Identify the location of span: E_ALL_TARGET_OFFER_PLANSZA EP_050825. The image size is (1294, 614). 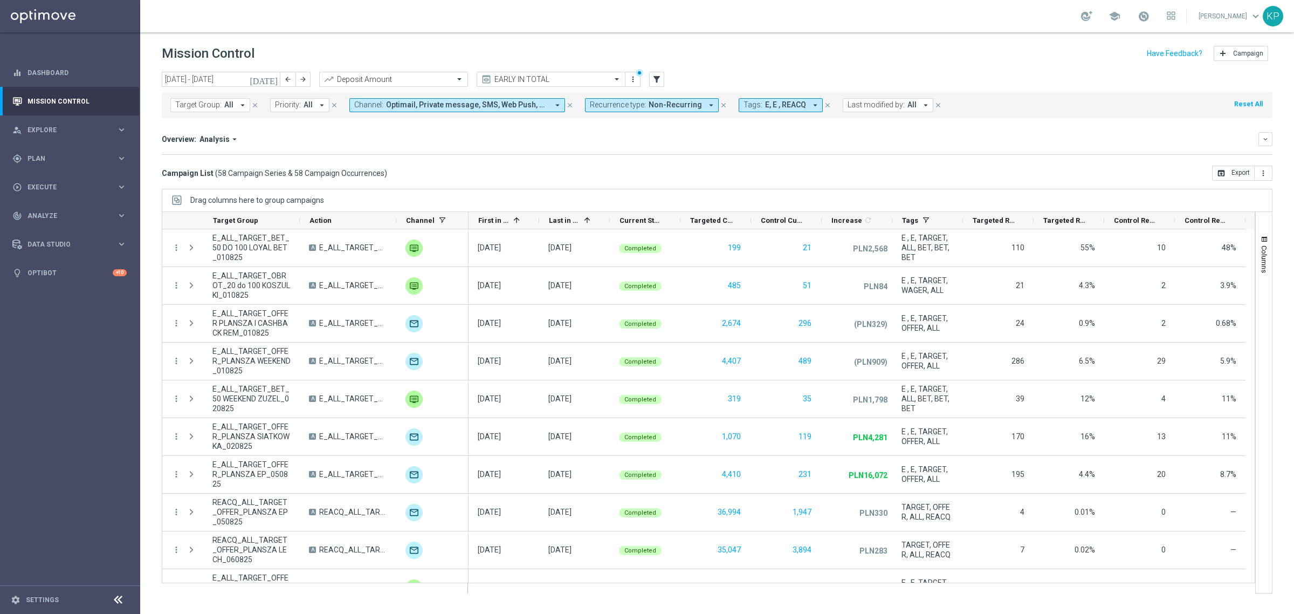
(251, 474).